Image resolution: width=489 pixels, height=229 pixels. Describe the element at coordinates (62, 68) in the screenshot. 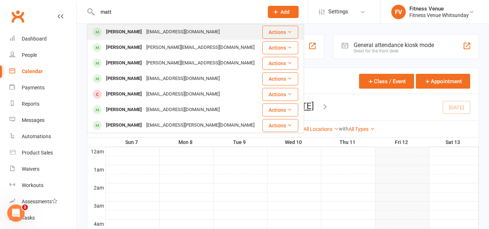

I see `button: 3` at that location.